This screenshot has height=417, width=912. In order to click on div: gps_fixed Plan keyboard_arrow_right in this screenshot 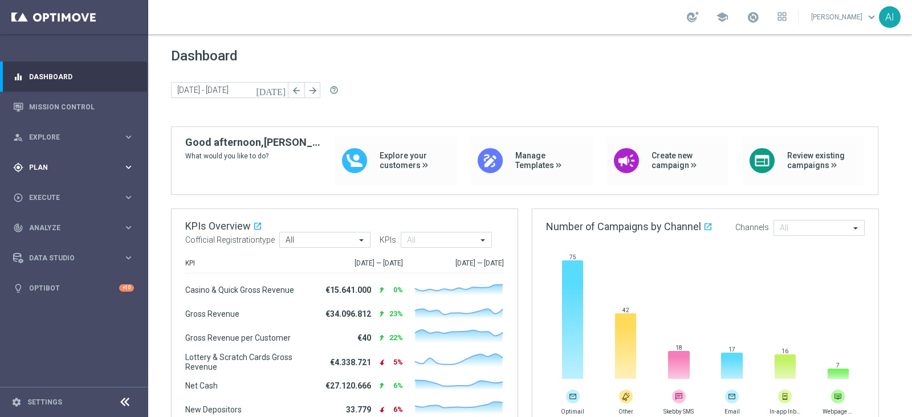, I will do `click(74, 168)`.